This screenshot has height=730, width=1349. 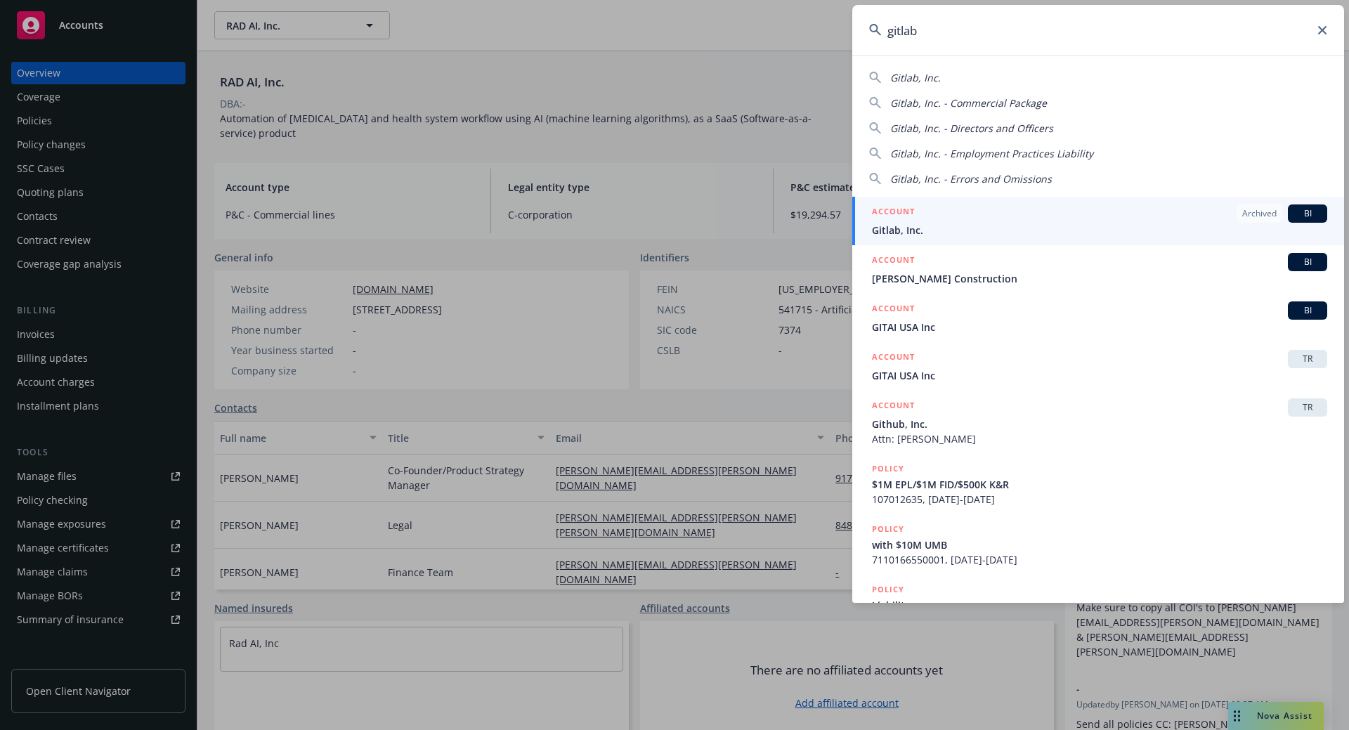 I want to click on span: Gitlab, Inc. - Employment Practices Liability, so click(x=991, y=153).